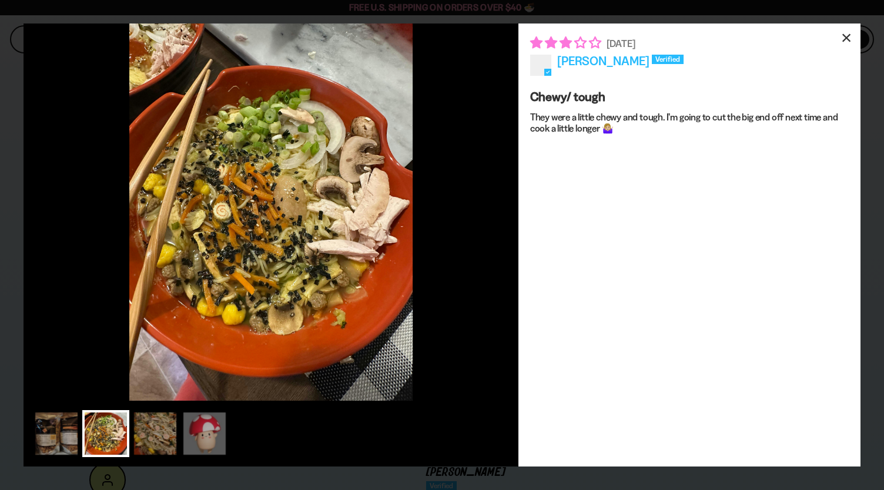  I want to click on p: They were a little chewy and tough. I’m going to cut the big end off next time and cook a little ..., so click(689, 123).